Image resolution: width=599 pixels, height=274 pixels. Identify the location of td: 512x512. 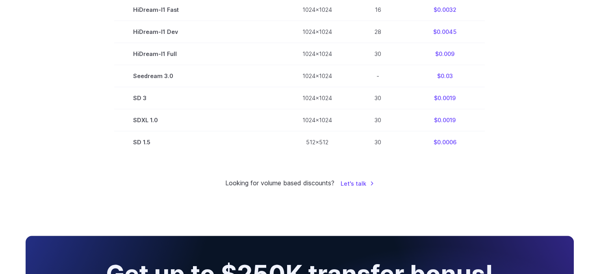
(317, 142).